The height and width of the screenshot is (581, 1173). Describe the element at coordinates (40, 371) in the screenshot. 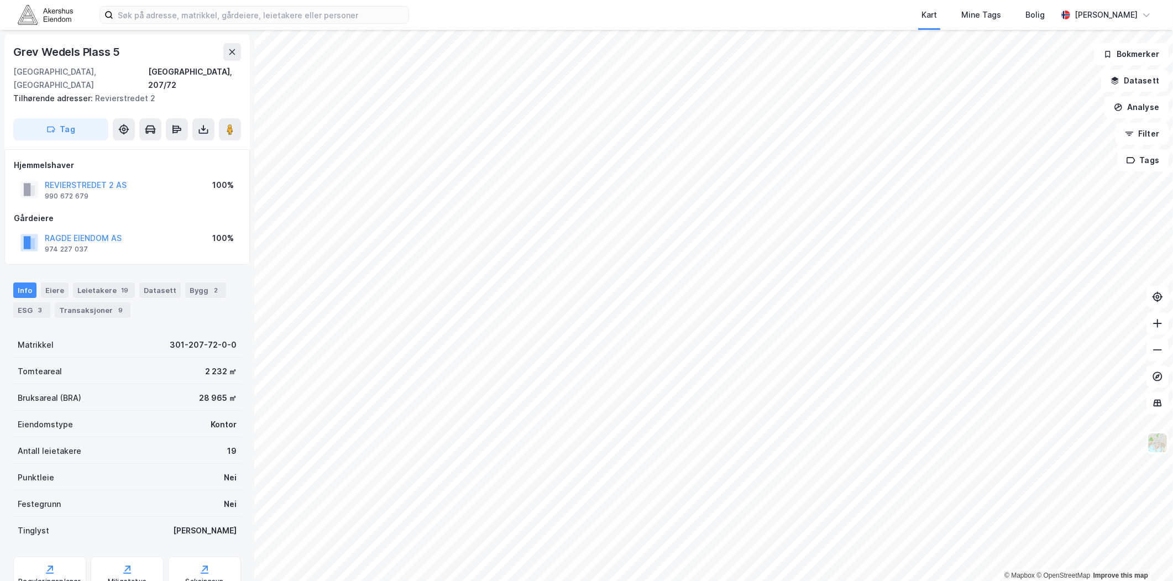

I see `div: Tomteareal` at that location.